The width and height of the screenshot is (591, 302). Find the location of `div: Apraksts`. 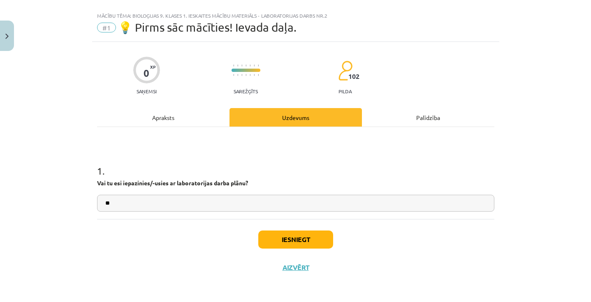

div: Apraksts is located at coordinates (163, 117).